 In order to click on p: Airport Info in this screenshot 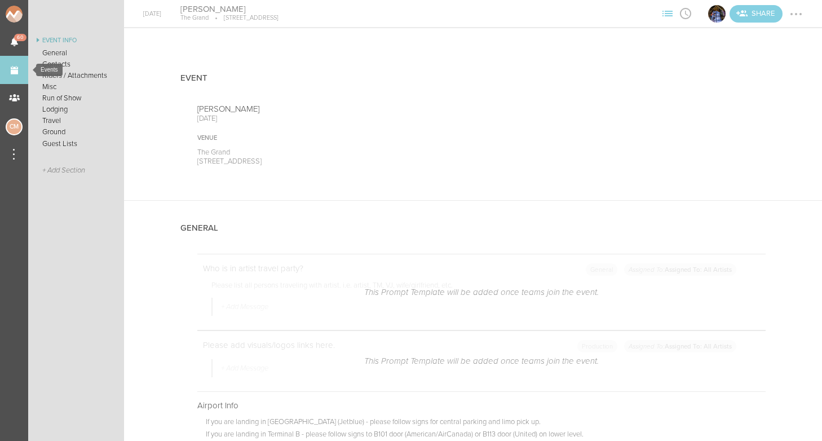, I will do `click(482, 406)`.